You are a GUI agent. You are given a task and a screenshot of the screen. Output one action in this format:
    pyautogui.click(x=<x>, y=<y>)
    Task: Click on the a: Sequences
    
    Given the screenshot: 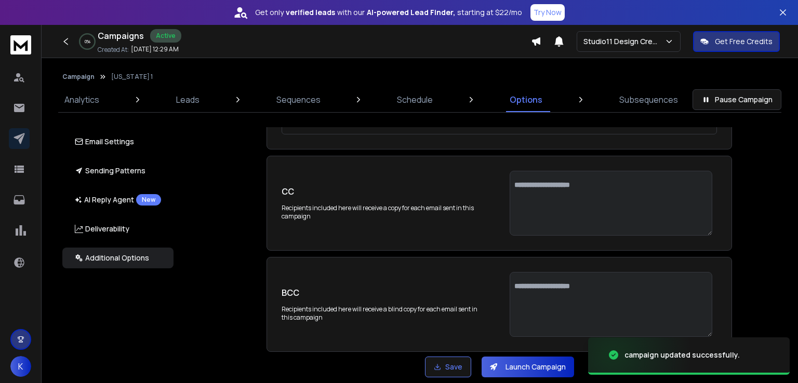 What is the action you would take?
    pyautogui.click(x=298, y=100)
    